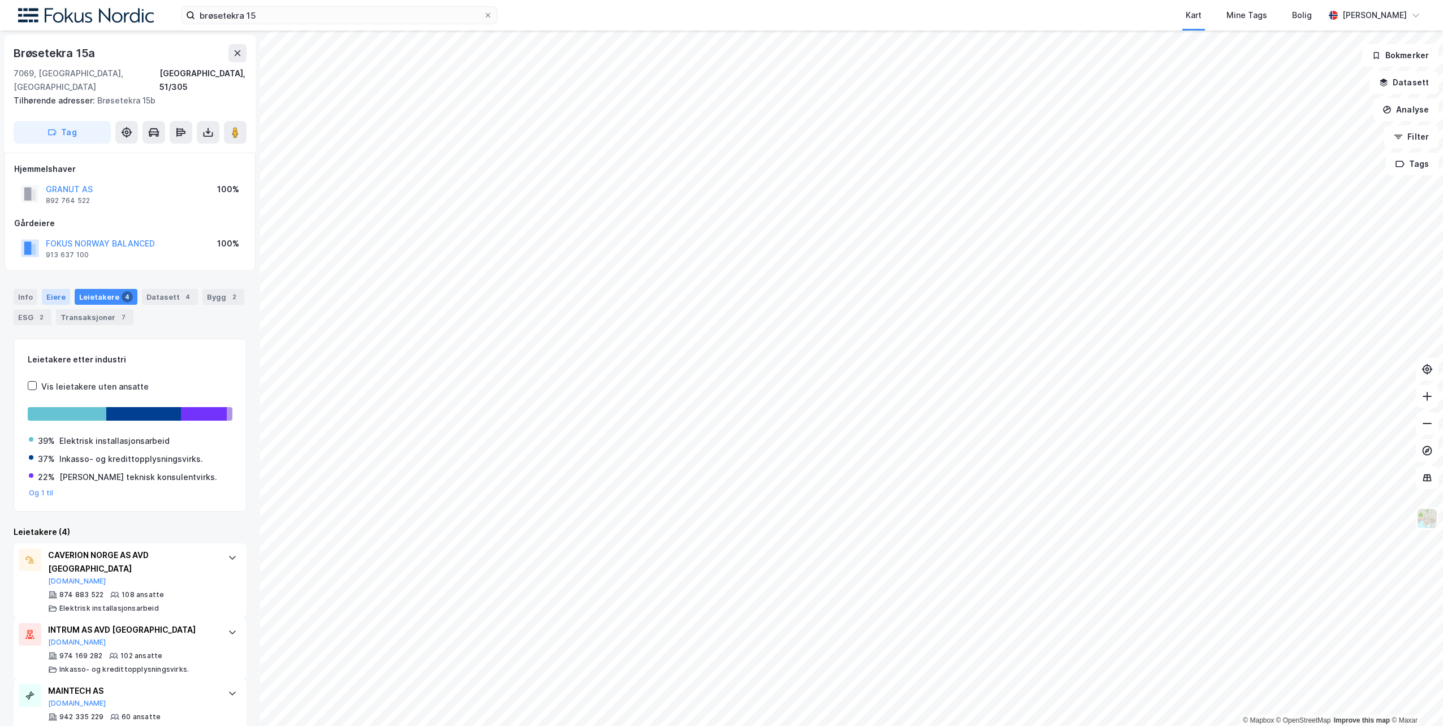 The width and height of the screenshot is (1443, 726). I want to click on div: 37%, so click(46, 459).